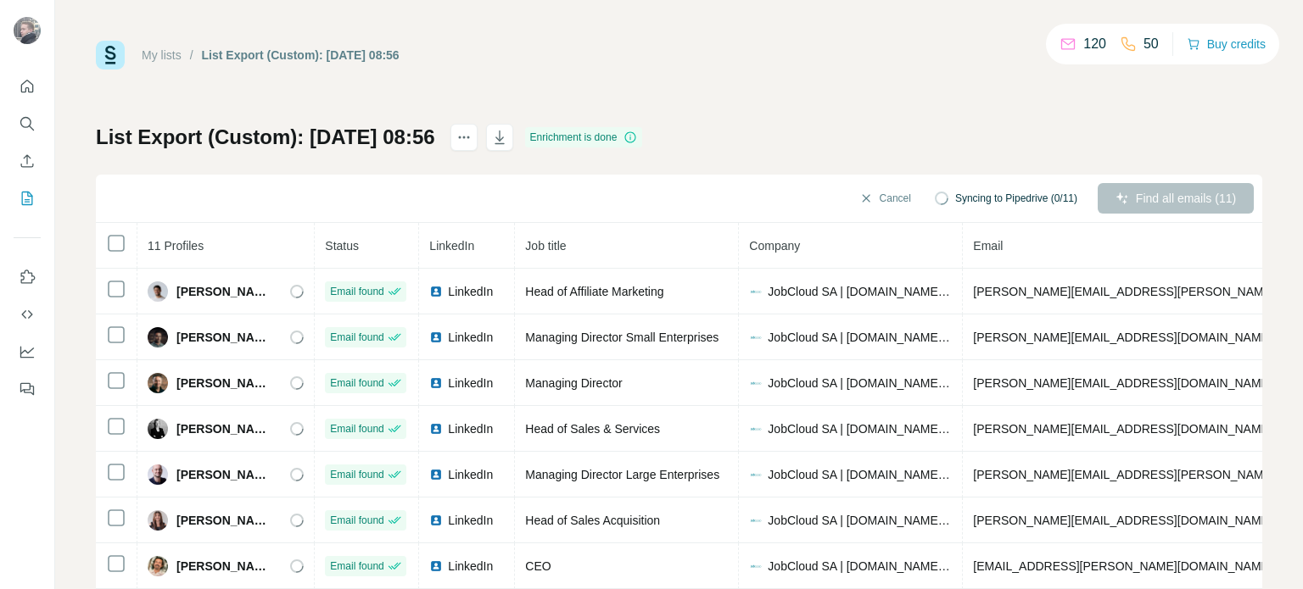  Describe the element at coordinates (27, 198) in the screenshot. I see `button: My lists` at that location.